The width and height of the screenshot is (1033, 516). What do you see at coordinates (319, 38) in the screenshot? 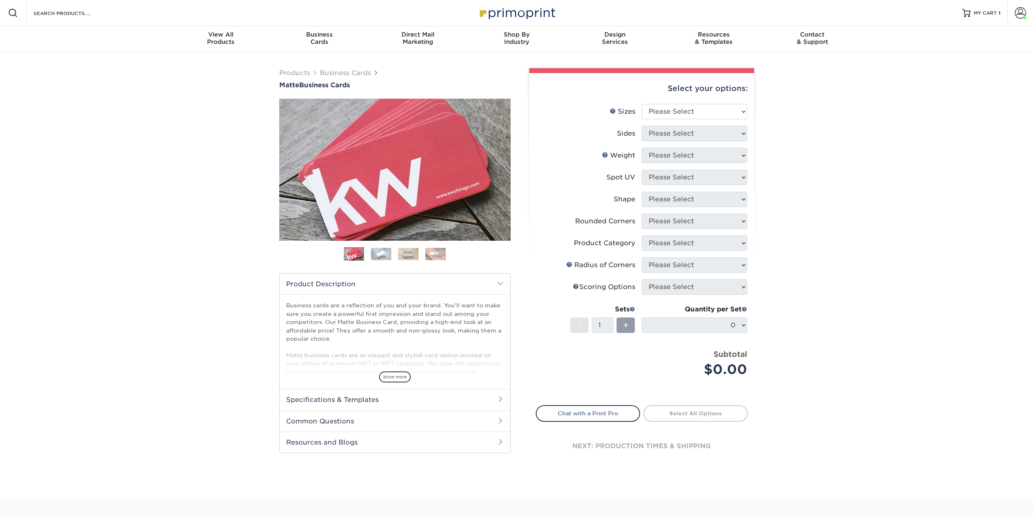
I see `div: Cards` at bounding box center [319, 38].